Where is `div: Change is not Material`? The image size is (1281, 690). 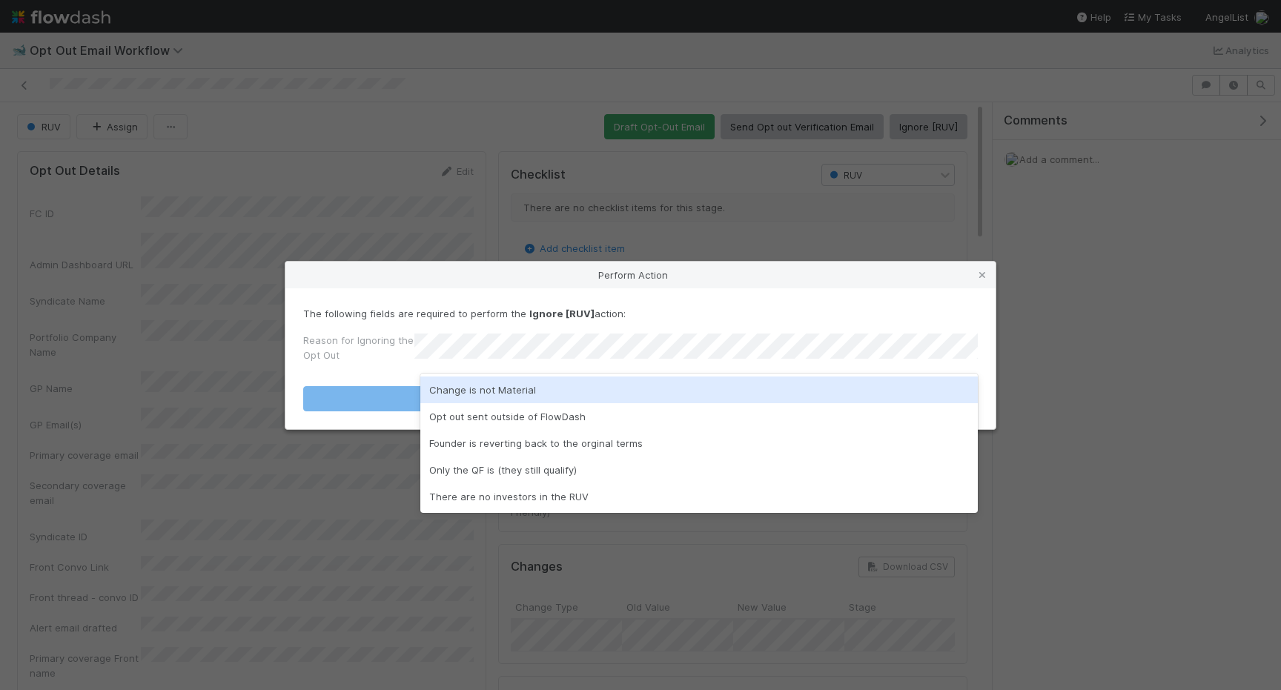
div: Change is not Material is located at coordinates (699, 390).